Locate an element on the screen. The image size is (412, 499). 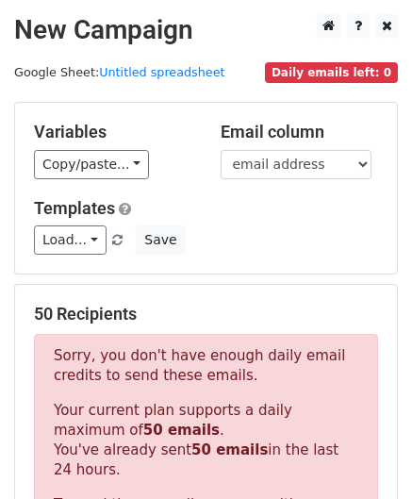
small: Google Sheet: is located at coordinates (120, 72).